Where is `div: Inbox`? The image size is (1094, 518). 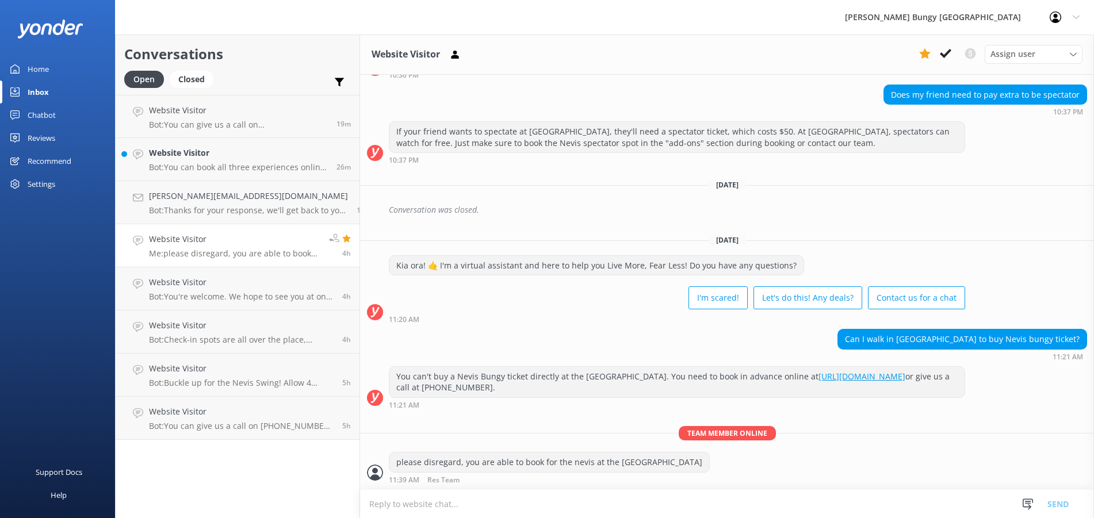 div: Inbox is located at coordinates (38, 92).